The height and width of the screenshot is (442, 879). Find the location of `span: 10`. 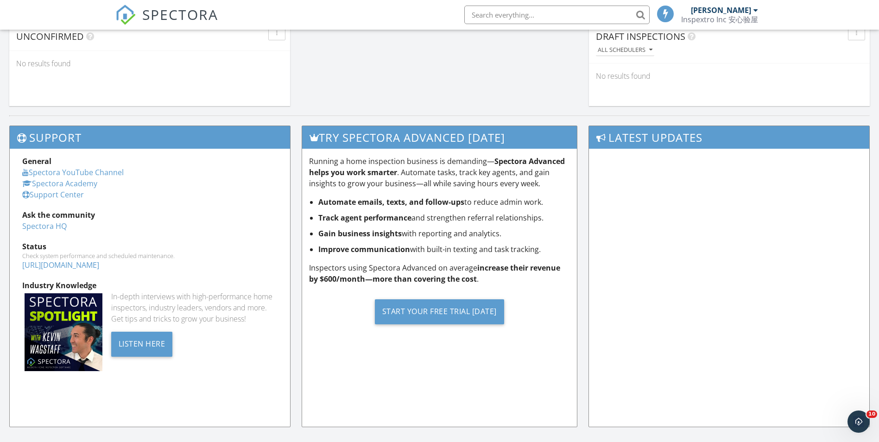

span: 10 is located at coordinates (872, 414).